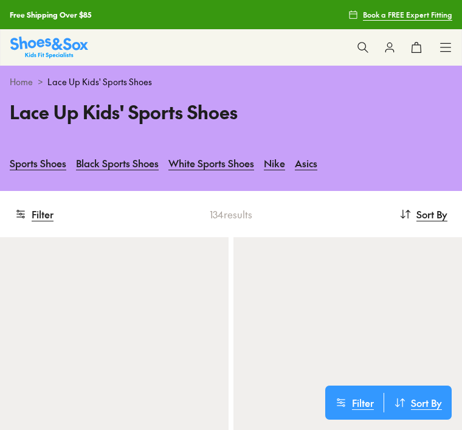 This screenshot has width=462, height=430. I want to click on a: Asics, so click(306, 163).